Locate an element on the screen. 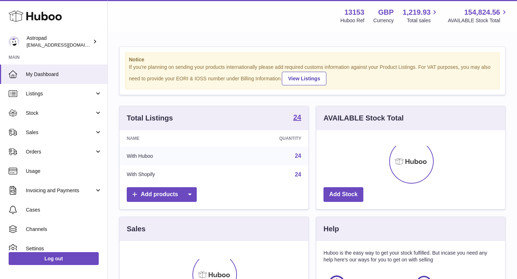 This screenshot has height=279, width=517. h3: Help is located at coordinates (331, 229).